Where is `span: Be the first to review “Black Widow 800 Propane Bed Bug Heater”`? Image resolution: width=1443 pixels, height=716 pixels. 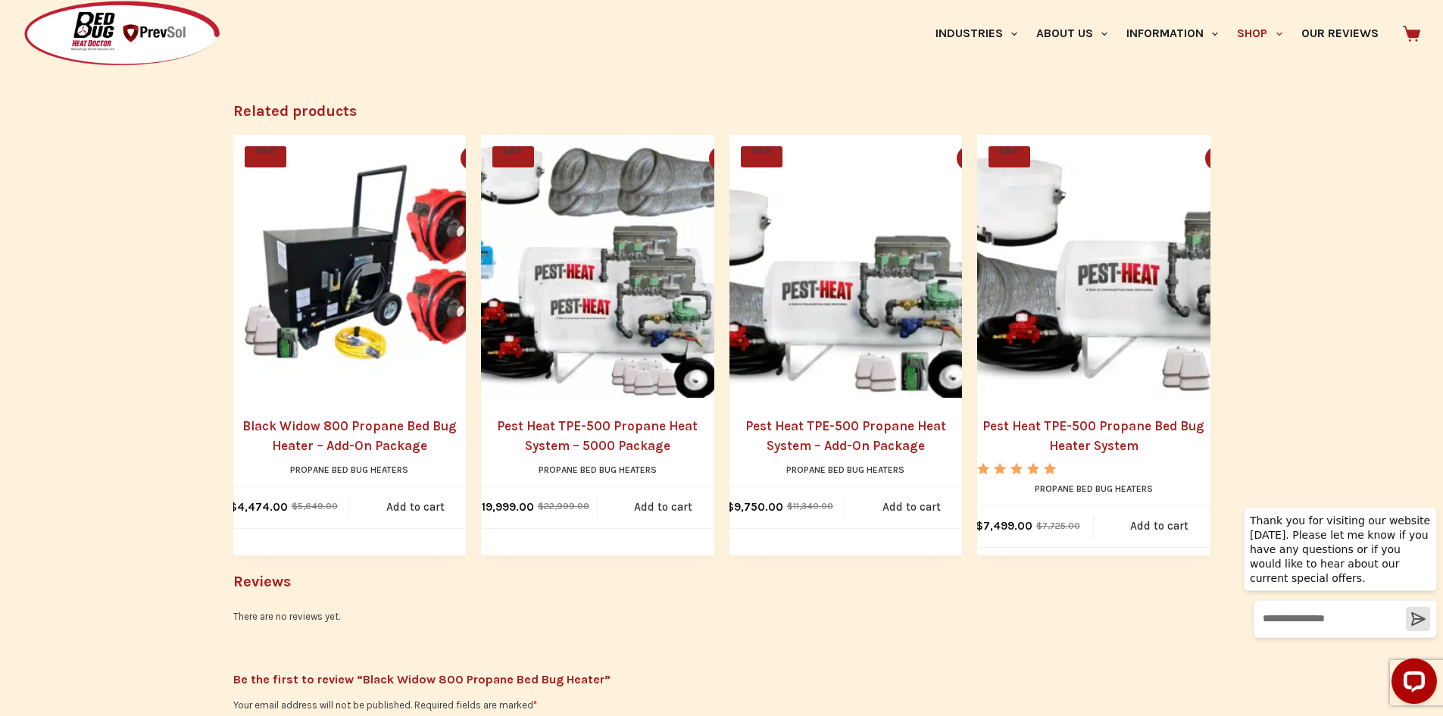
span: Be the first to review “Black Widow 800 Propane Bed Bug Heater” is located at coordinates (722, 679).